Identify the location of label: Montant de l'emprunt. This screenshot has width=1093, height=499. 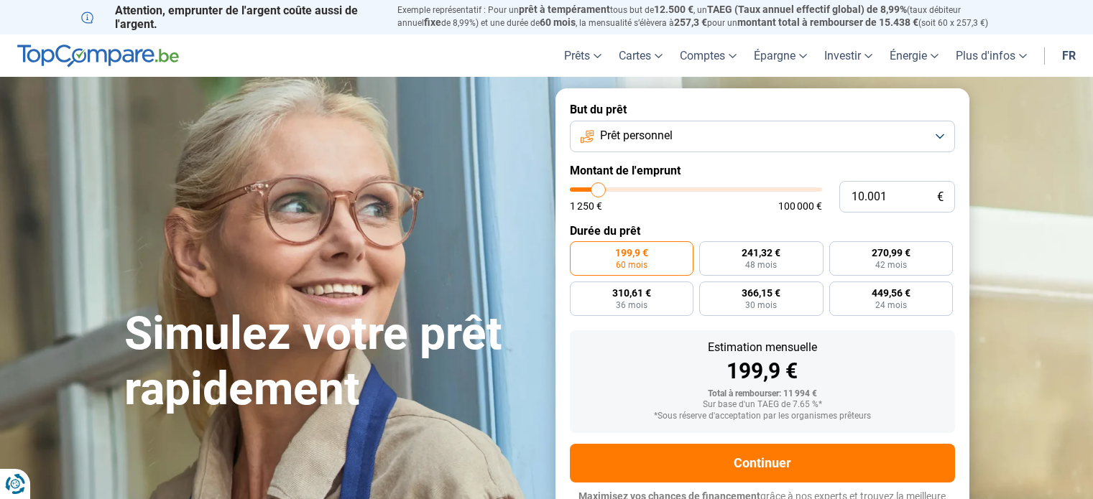
(762, 170).